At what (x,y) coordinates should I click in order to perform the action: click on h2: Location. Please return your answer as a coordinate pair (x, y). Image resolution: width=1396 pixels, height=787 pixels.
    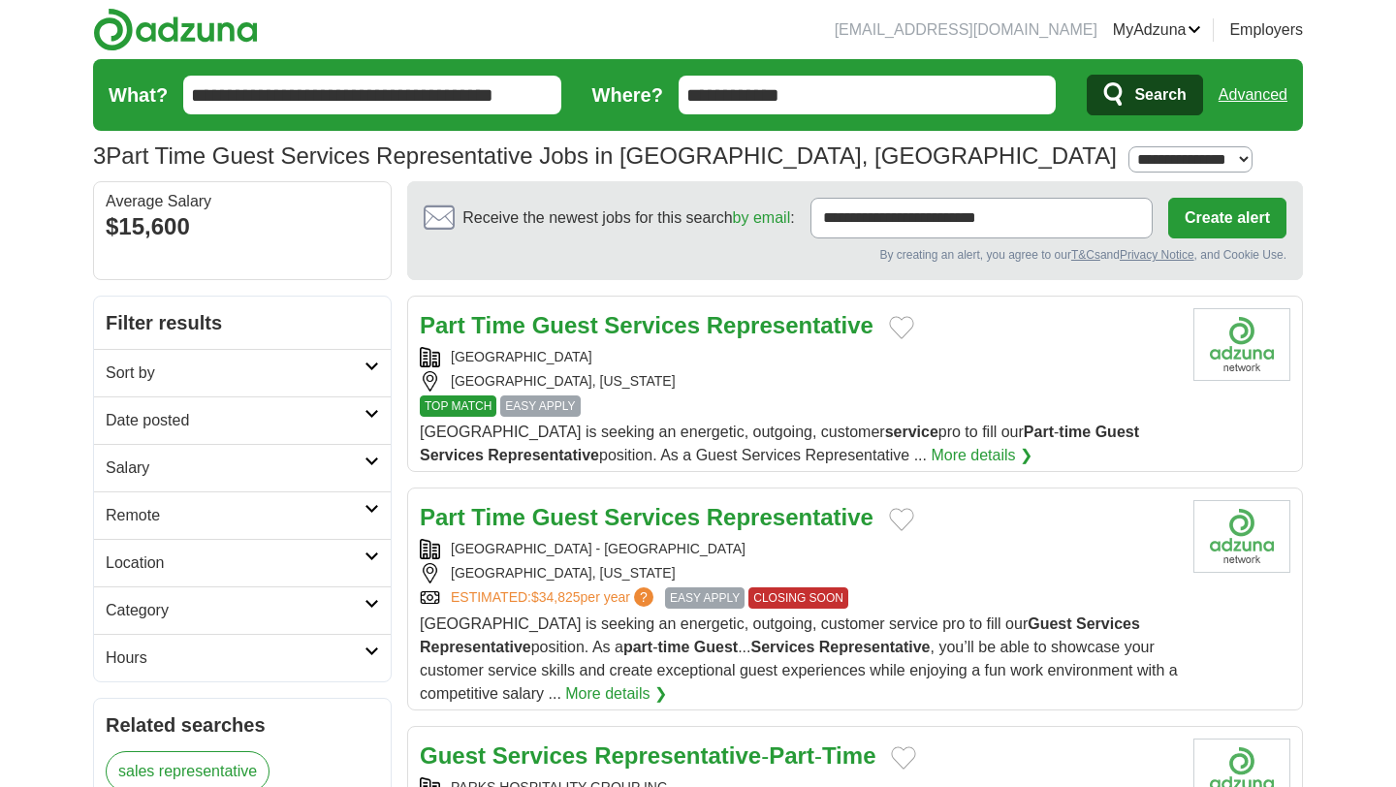
    Looking at the image, I should click on (235, 563).